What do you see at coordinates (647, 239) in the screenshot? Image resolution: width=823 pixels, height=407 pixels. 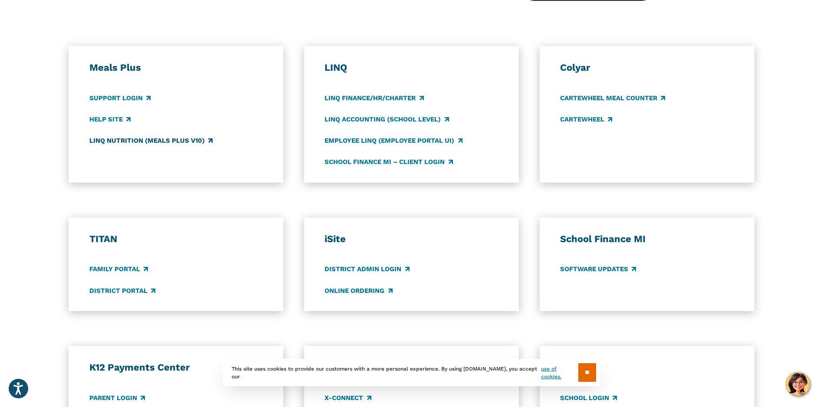 I see `h3: School Finance MI` at bounding box center [647, 239].